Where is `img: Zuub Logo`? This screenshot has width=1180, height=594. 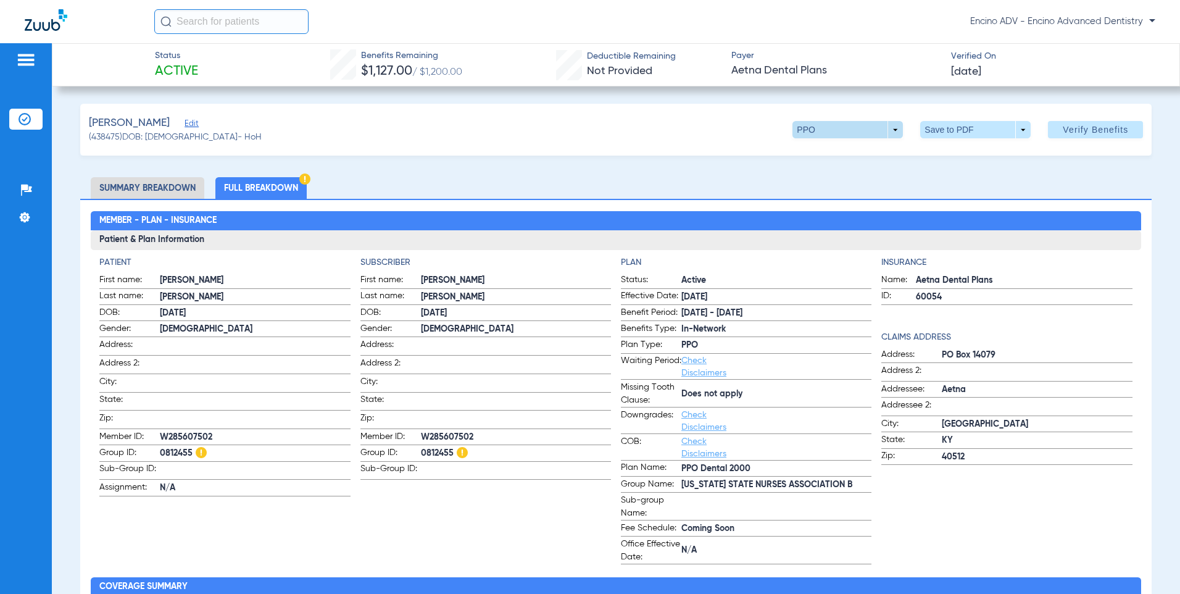 img: Zuub Logo is located at coordinates (46, 20).